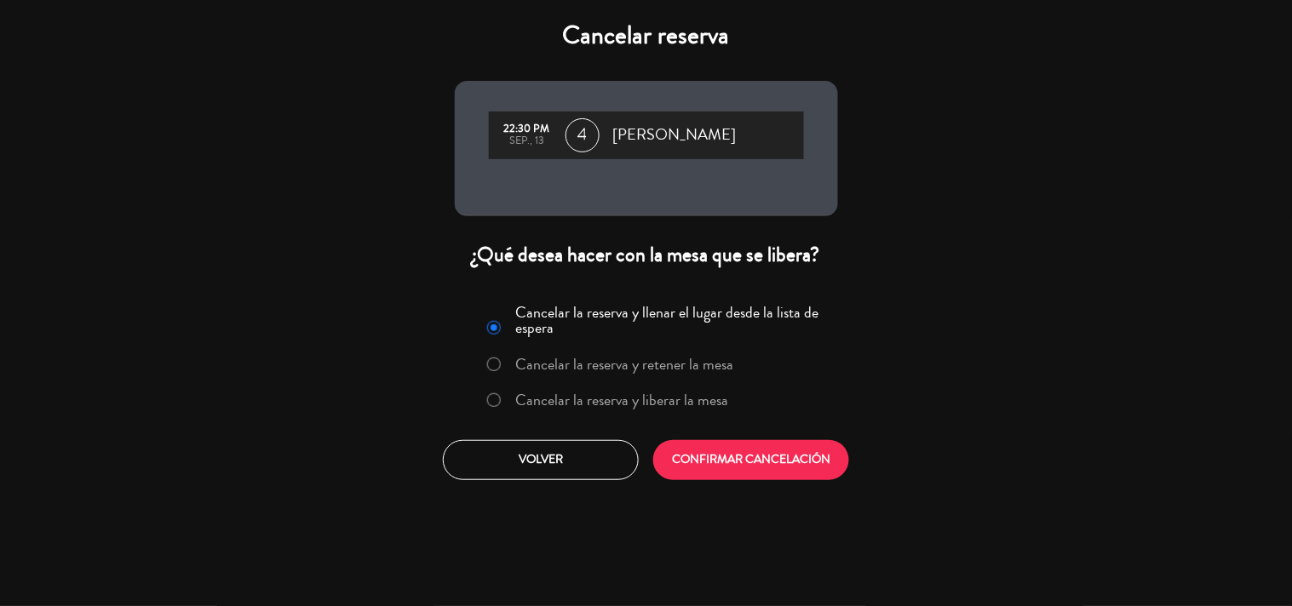  Describe the element at coordinates (622, 400) in the screenshot. I see `label: Cancelar la reserva y liberar la mesa` at that location.